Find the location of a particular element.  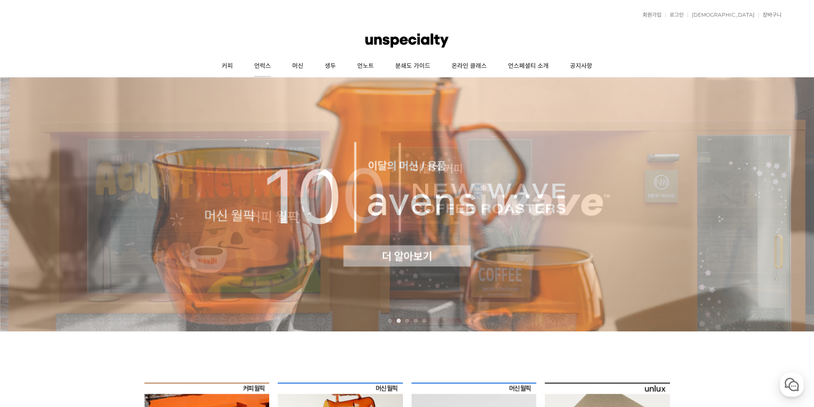

a: 4 is located at coordinates (416, 321).